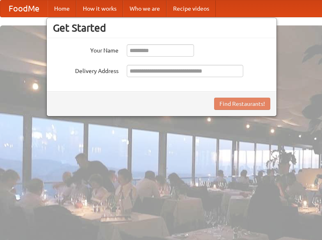  Describe the element at coordinates (24, 9) in the screenshot. I see `a: FoodMe` at that location.